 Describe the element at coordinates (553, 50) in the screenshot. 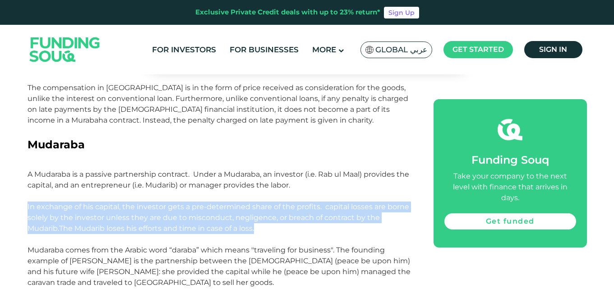

I see `a: Sign in` at that location.